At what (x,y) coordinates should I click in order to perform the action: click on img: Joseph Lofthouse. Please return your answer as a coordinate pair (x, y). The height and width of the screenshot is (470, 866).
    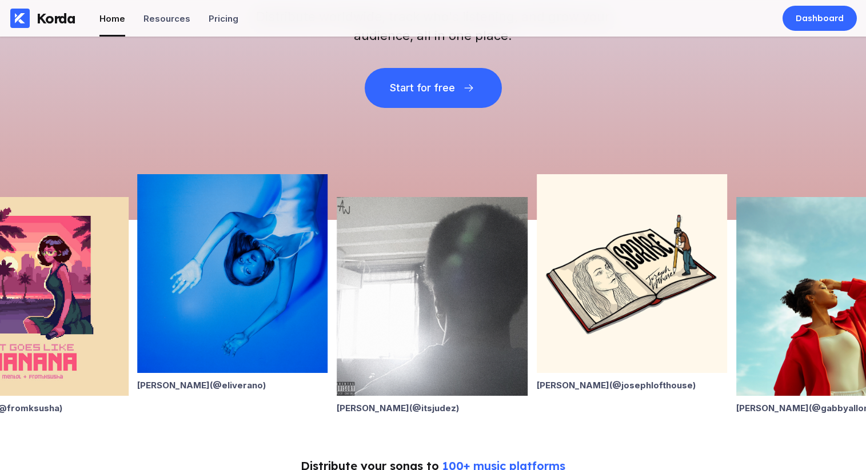
    Looking at the image, I should click on (632, 274).